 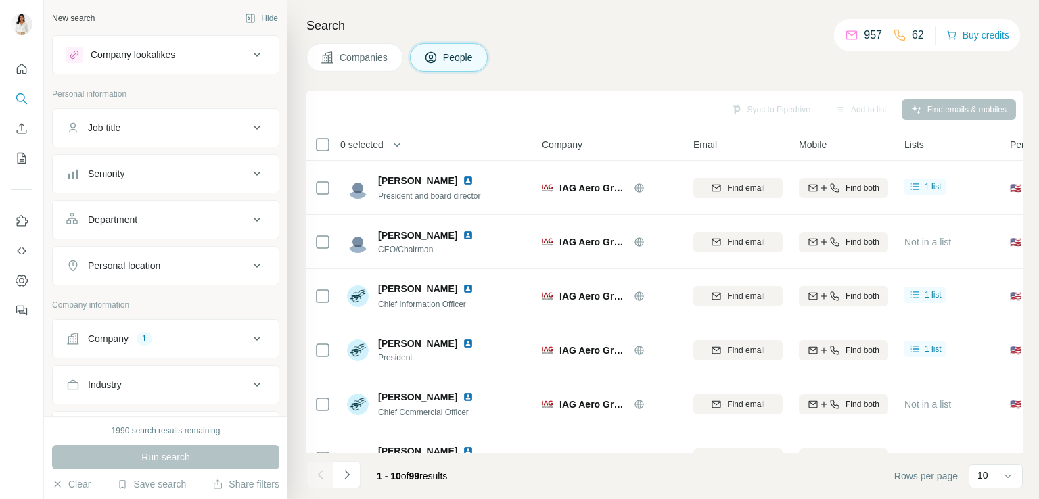 I want to click on button: Quick start, so click(x=22, y=69).